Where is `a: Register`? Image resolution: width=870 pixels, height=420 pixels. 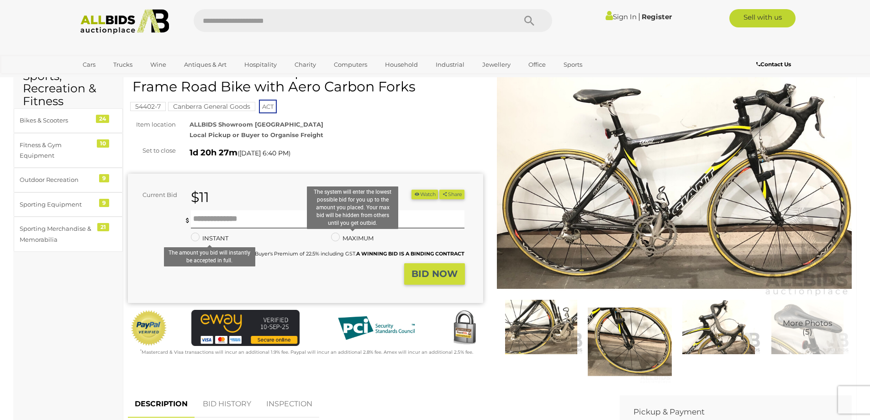 a: Register is located at coordinates (657, 16).